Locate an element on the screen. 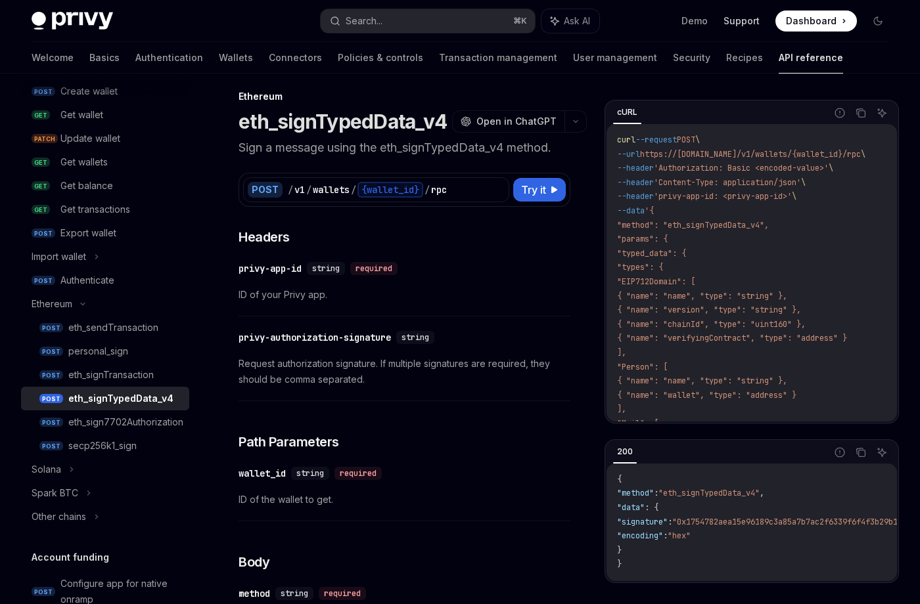  p: Sign a message using the eth_signTypedData_v4 method. is located at coordinates (404, 148).